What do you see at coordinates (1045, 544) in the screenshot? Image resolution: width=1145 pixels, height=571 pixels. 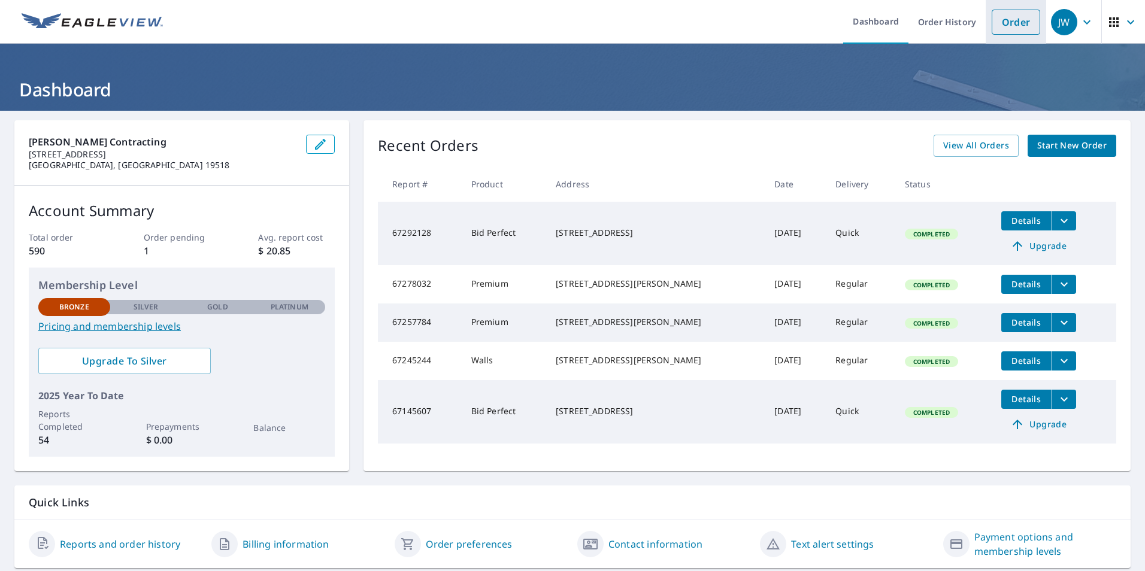 I see `a: Payment options and membership levels` at bounding box center [1045, 544].